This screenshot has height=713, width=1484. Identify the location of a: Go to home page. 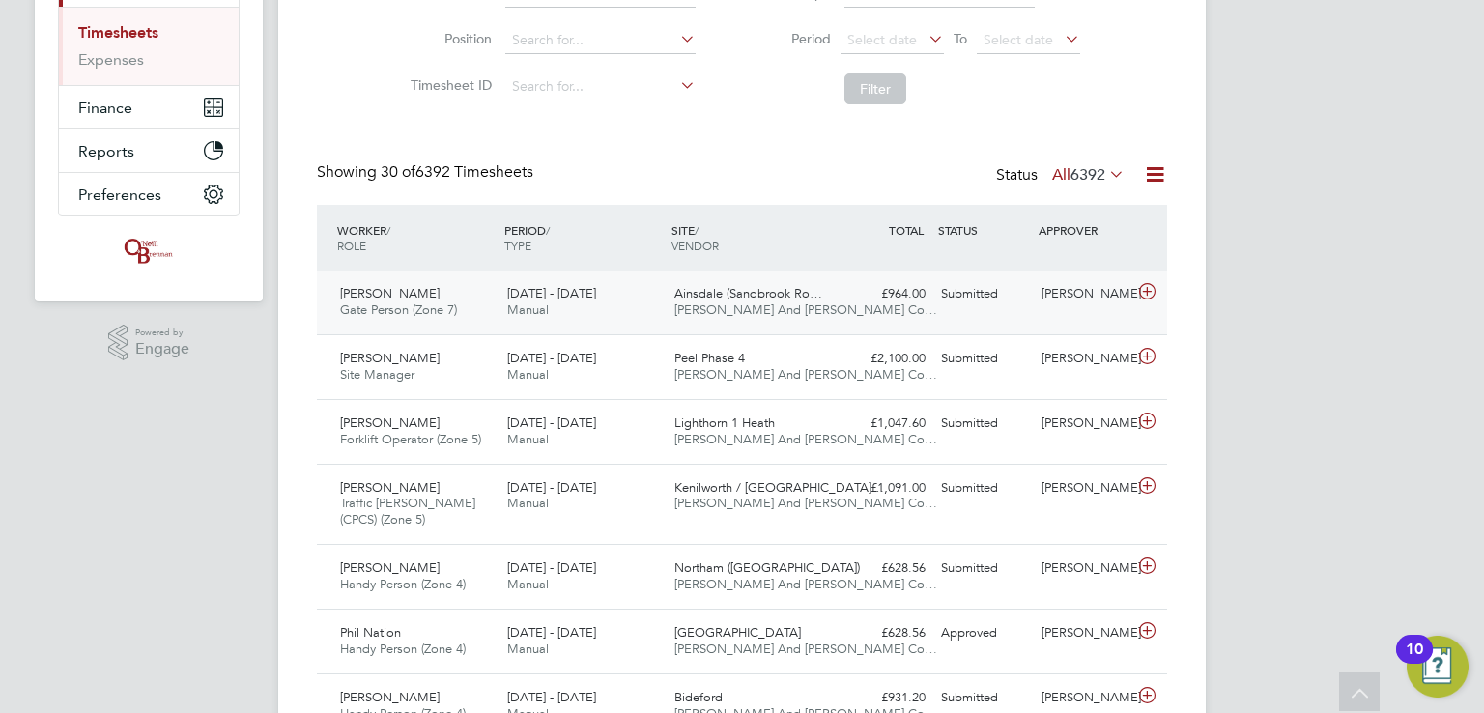
(149, 251).